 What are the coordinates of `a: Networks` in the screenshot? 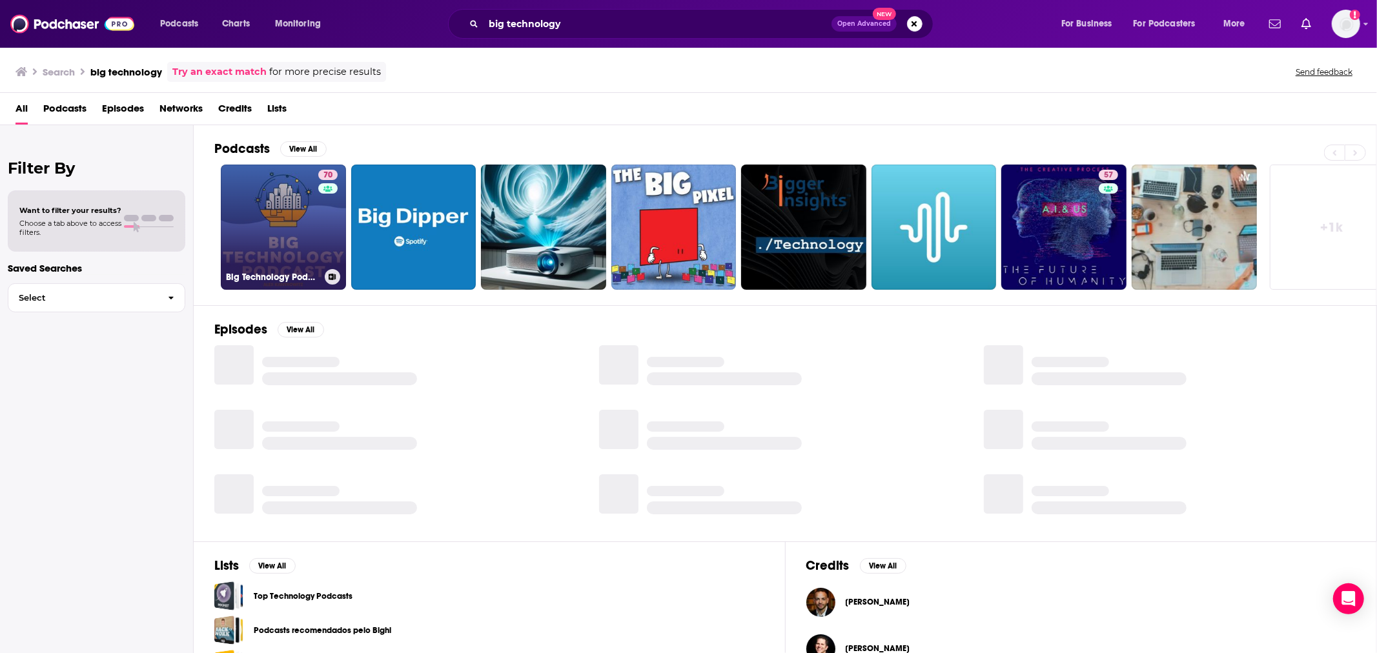 It's located at (181, 111).